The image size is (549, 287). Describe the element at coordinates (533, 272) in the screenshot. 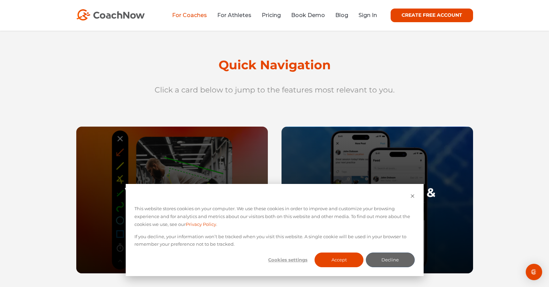

I see `div: Open Intercom Messenger` at that location.